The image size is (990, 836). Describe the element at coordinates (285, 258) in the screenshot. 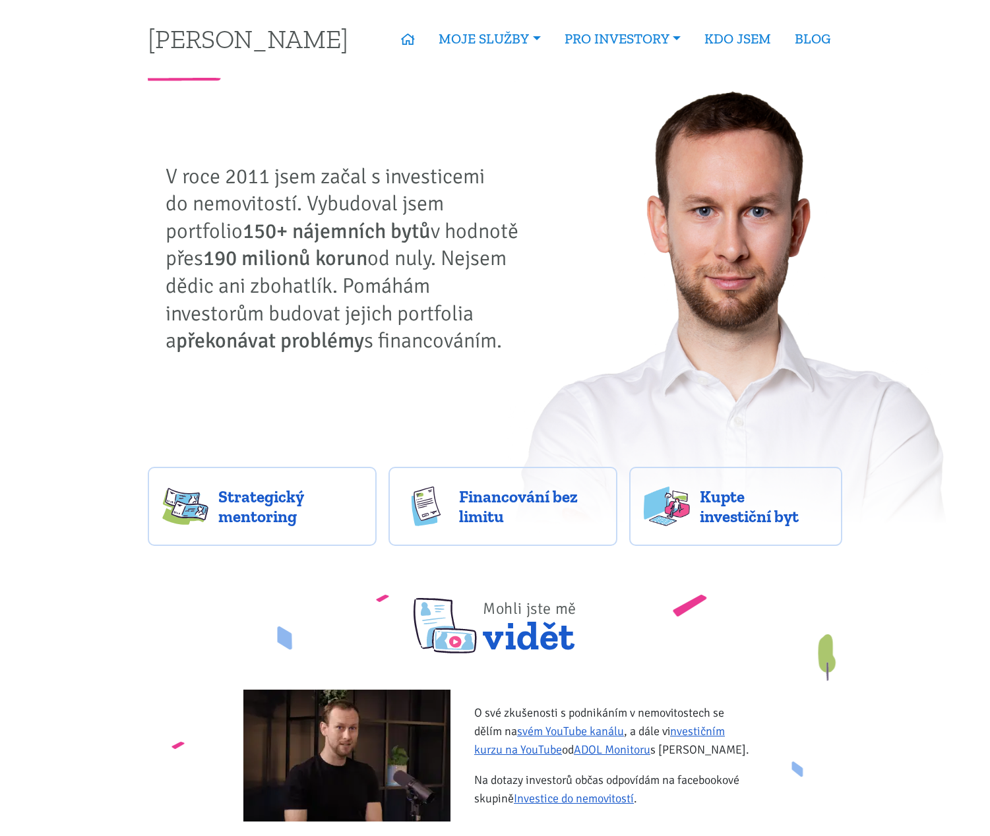

I see `strong: 190 milionů korun` at that location.